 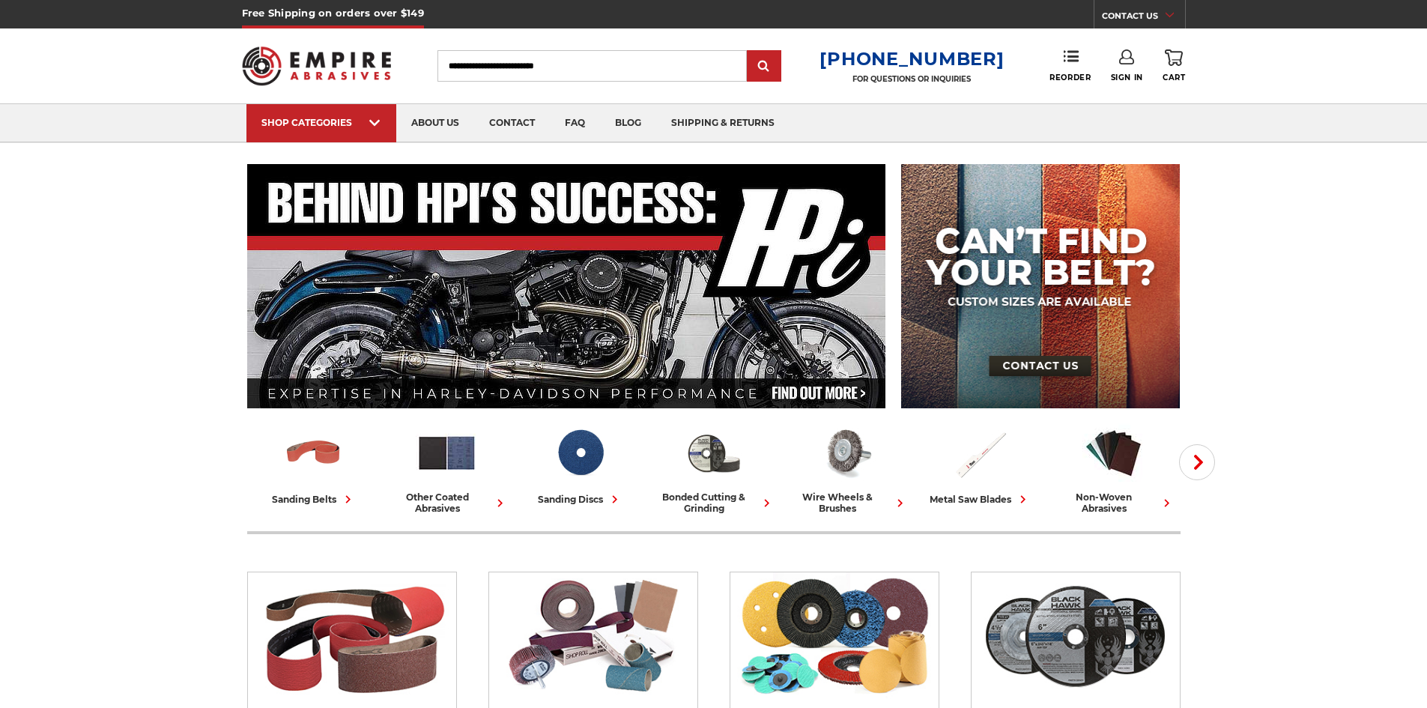 I want to click on a: metal saw blades, so click(x=980, y=464).